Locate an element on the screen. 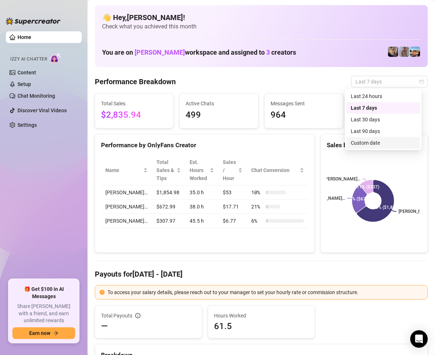 Image resolution: width=435 pixels, height=355 pixels. div: Open Intercom Messenger is located at coordinates (419, 339).